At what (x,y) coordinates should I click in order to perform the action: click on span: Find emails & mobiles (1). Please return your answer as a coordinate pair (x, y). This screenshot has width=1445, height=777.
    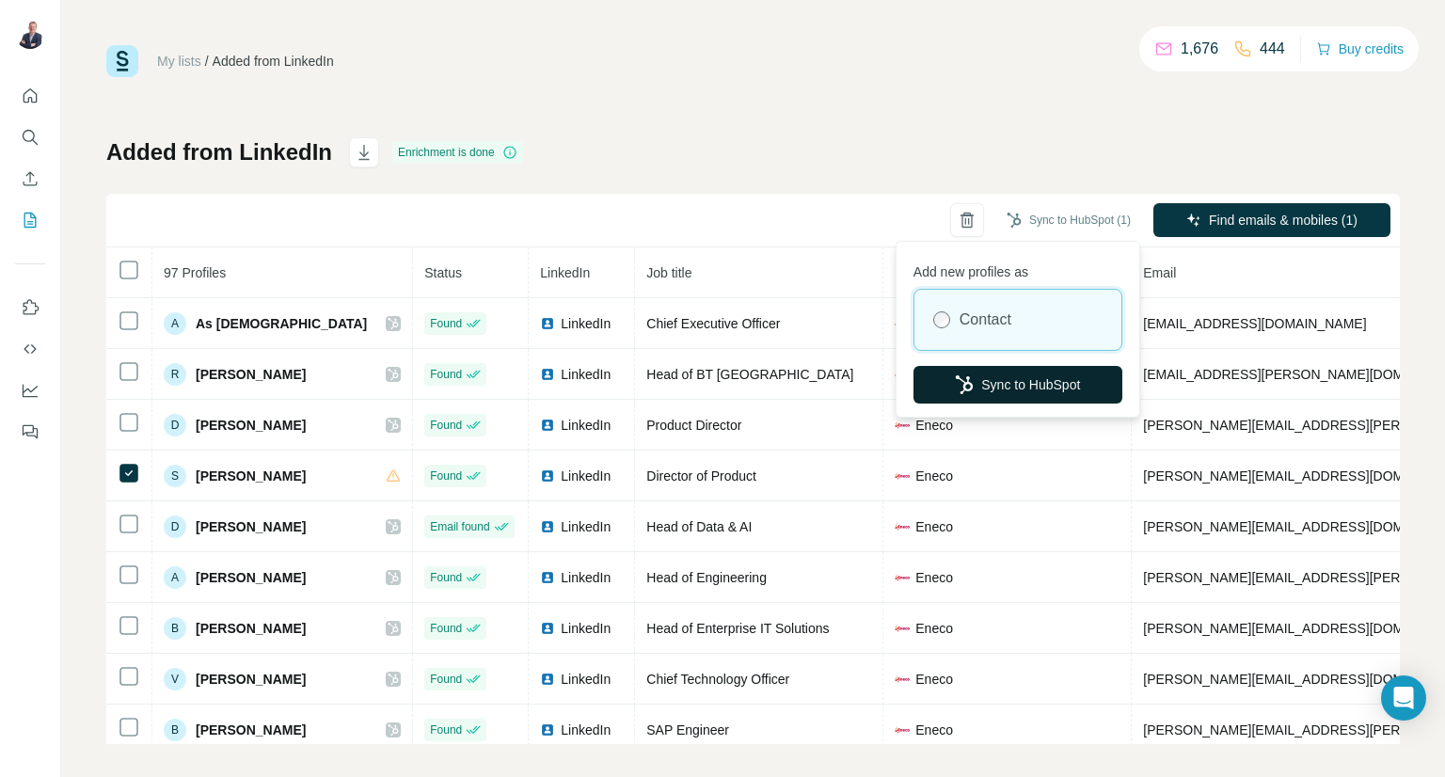
    Looking at the image, I should click on (1283, 220).